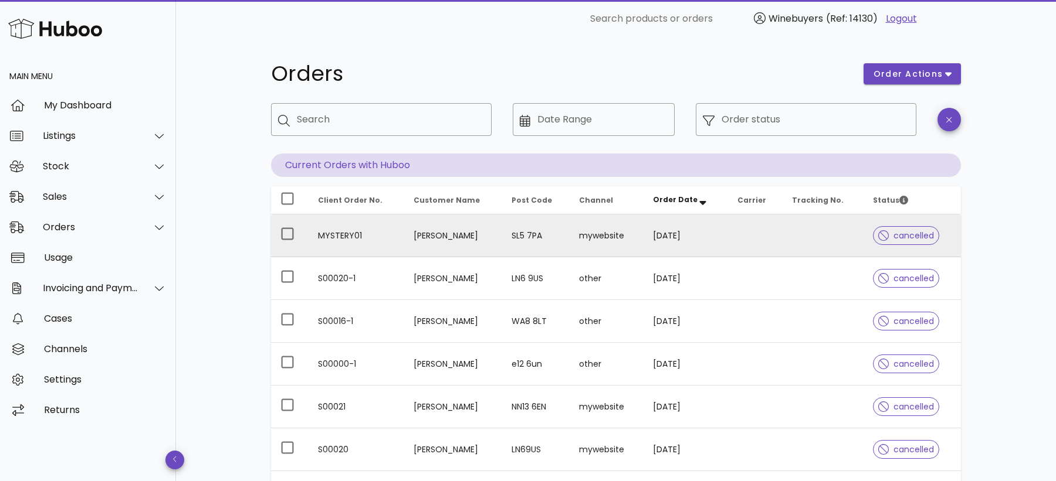 Image resolution: width=1056 pixels, height=481 pixels. Describe the element at coordinates (531, 200) in the screenshot. I see `span: Post Code` at that location.